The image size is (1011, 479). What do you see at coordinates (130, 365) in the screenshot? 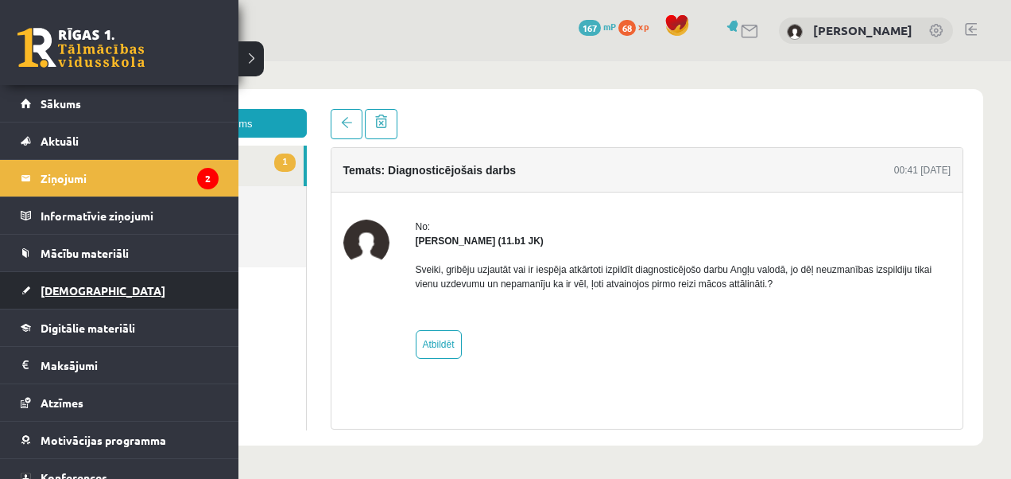
I see `legend: Maksājumi` at bounding box center [130, 365].